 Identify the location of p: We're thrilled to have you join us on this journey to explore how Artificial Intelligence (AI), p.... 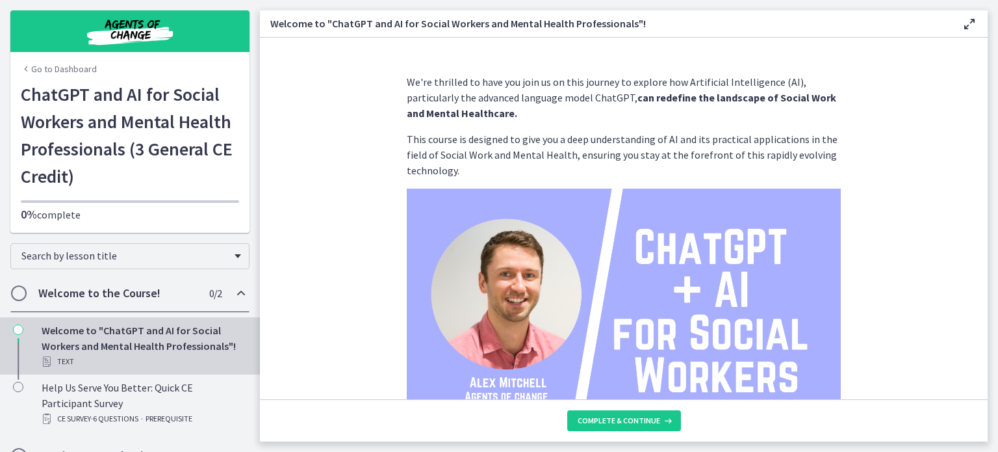
(624, 97).